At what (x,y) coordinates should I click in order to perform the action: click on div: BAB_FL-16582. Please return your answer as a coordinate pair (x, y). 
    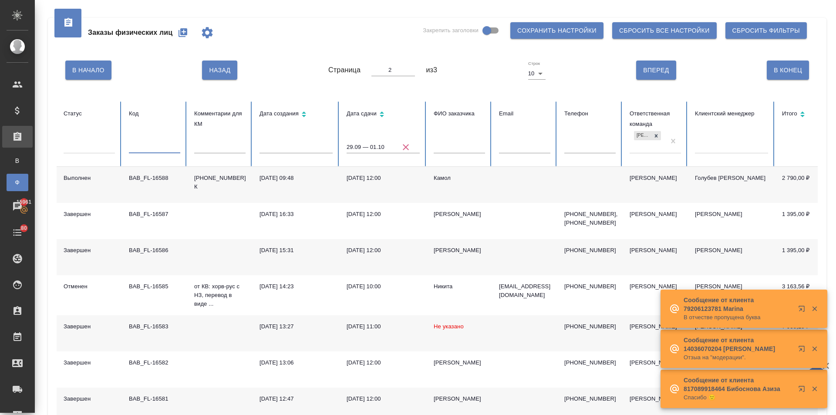
    Looking at the image, I should click on (155, 363).